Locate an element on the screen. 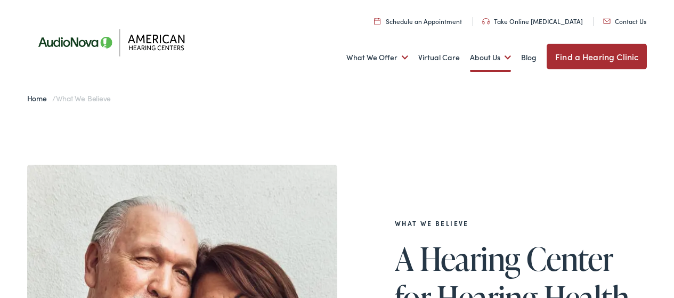 The width and height of the screenshot is (674, 298). a: Virtual Care is located at coordinates (439, 58).